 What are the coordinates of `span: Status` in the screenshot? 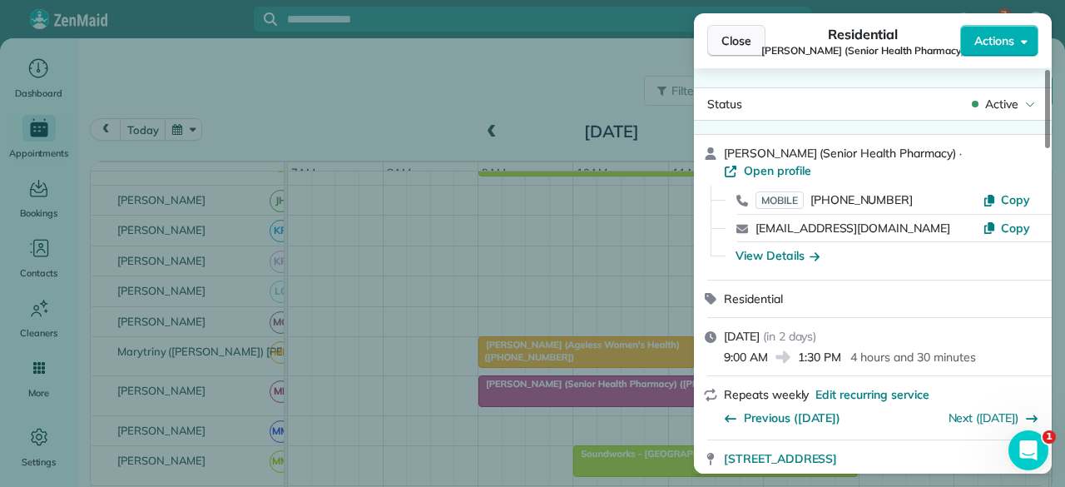 It's located at (725, 104).